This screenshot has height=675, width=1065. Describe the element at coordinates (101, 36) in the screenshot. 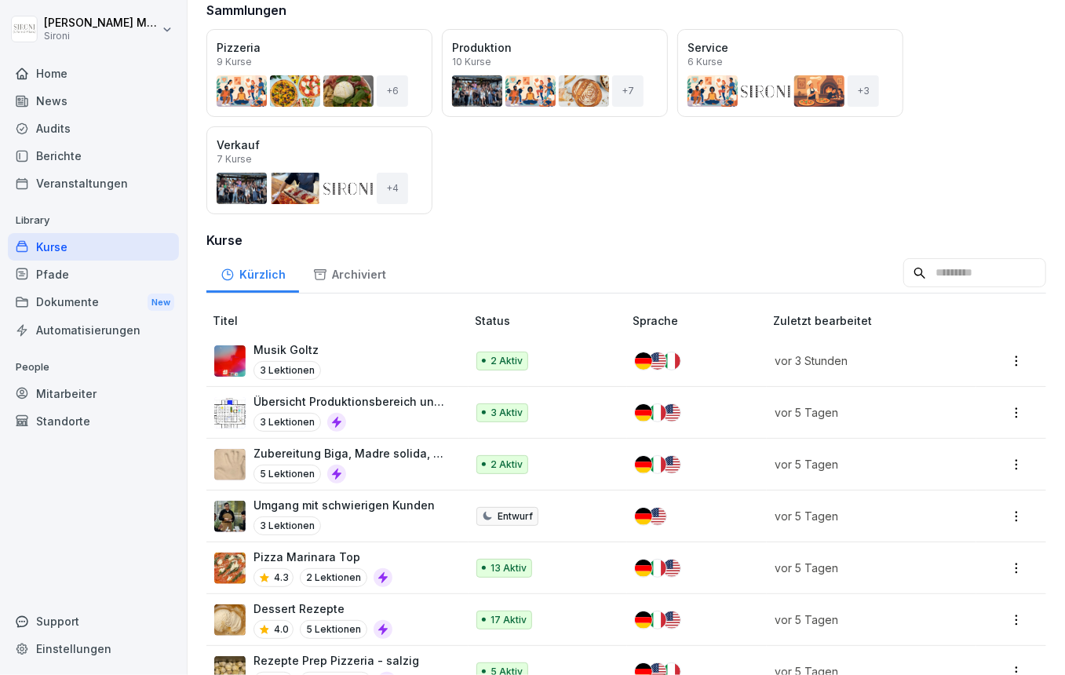

I see `p: Sironi` at that location.